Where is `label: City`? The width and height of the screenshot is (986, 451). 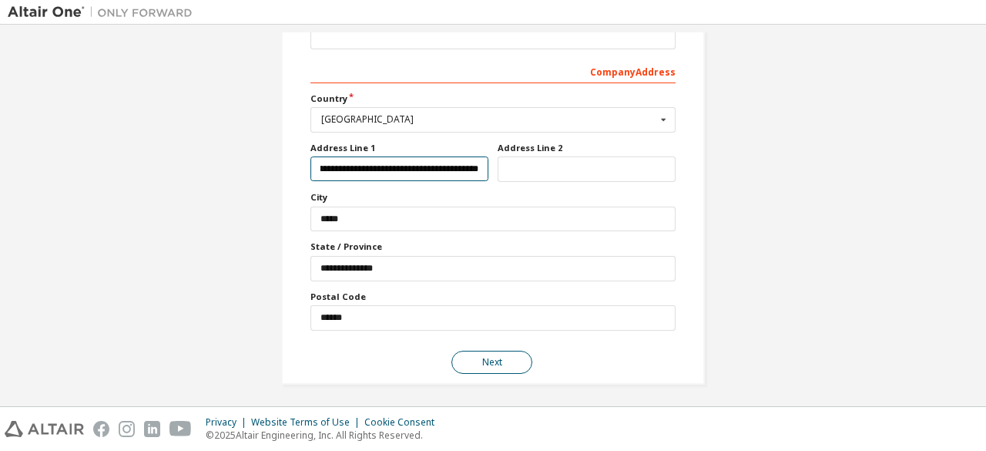
label: City is located at coordinates (493, 197).